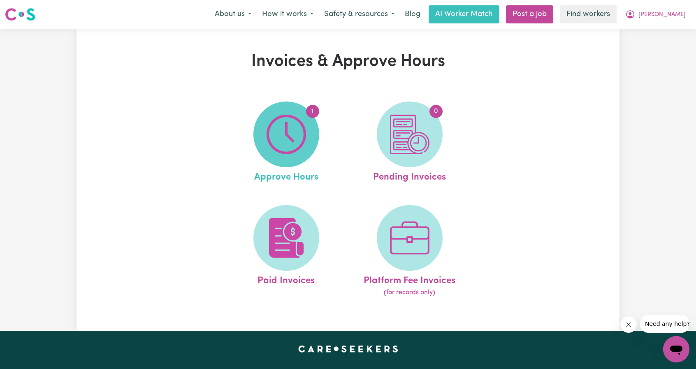 The image size is (696, 369). What do you see at coordinates (20, 14) in the screenshot?
I see `img: Careseekers logo` at bounding box center [20, 14].